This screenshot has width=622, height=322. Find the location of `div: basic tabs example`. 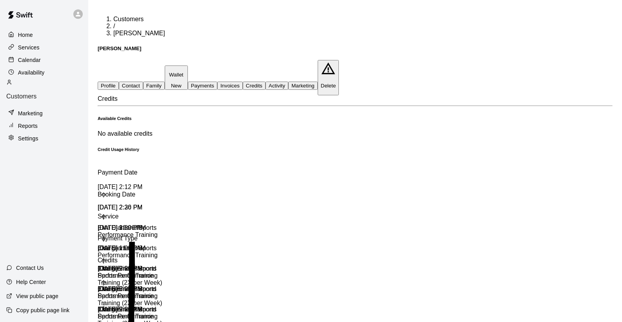

div: basic tabs example is located at coordinates (355, 77).